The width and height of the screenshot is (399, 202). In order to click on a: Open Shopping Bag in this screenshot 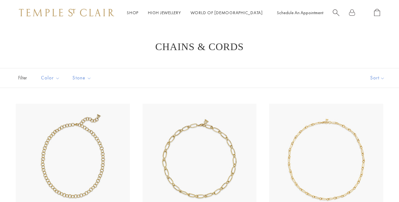, I will do `click(377, 13)`.